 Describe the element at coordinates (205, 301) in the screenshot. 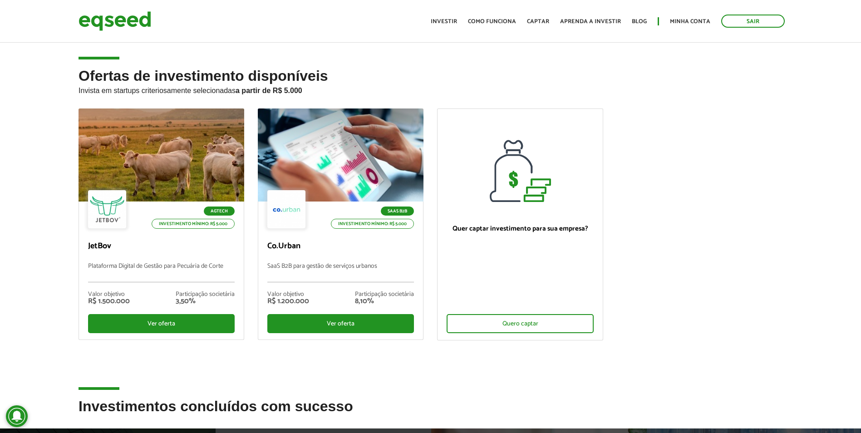

I see `div: 3,50%` at that location.